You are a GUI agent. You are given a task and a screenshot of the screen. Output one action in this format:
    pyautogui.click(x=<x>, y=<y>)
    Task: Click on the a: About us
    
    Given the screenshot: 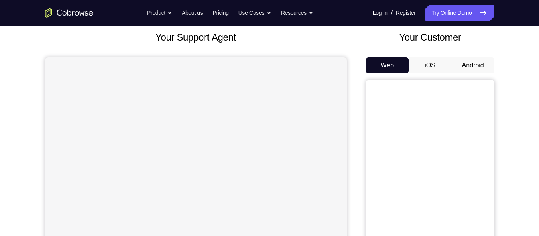 What is the action you would take?
    pyautogui.click(x=192, y=13)
    